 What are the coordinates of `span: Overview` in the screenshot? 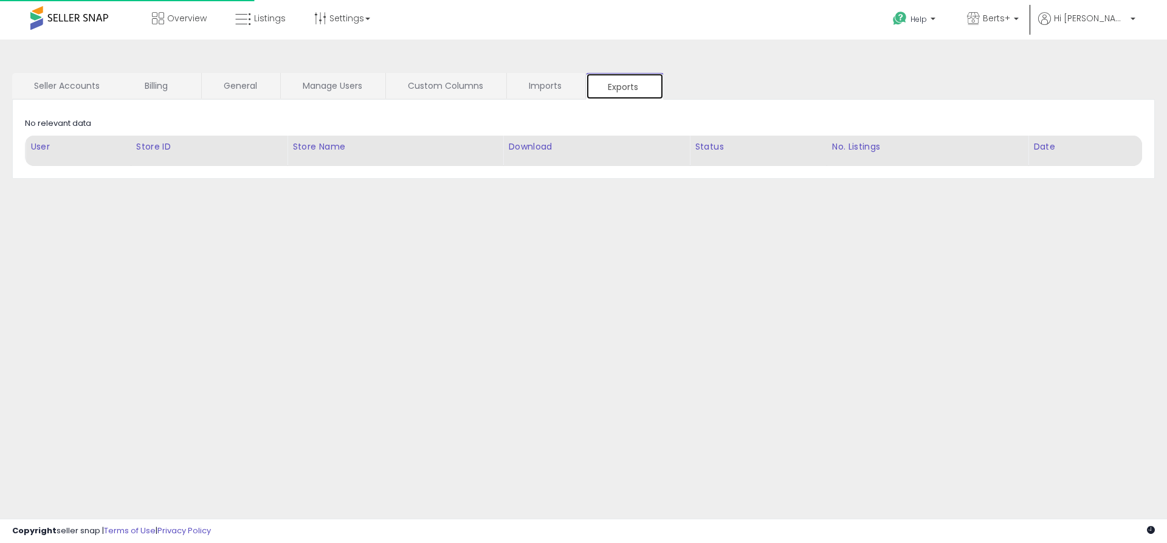 It's located at (187, 18).